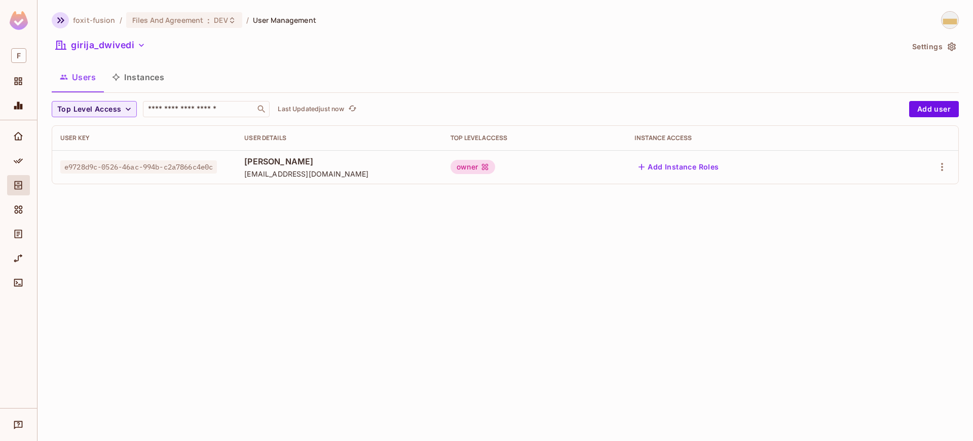 The height and width of the screenshot is (441, 973). Describe the element at coordinates (100, 45) in the screenshot. I see `button: girija_dwivedi` at that location.